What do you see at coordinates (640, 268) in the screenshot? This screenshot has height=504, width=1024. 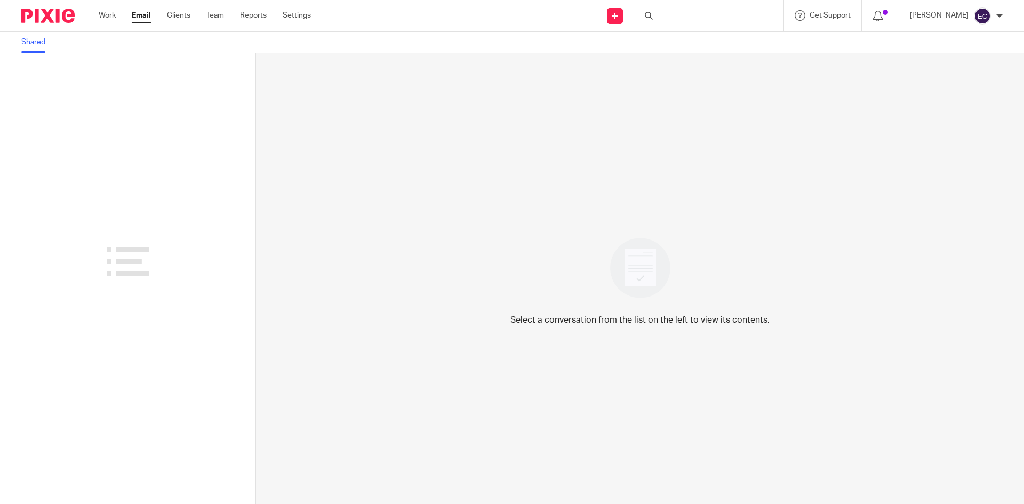 I see `img: image` at bounding box center [640, 268].